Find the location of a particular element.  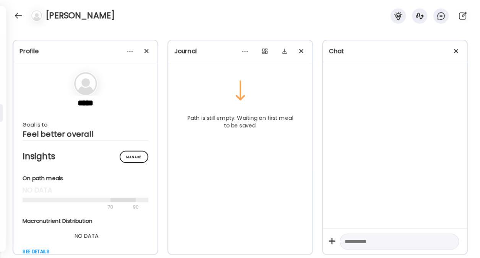

div: Feel better overall is located at coordinates (85, 134).